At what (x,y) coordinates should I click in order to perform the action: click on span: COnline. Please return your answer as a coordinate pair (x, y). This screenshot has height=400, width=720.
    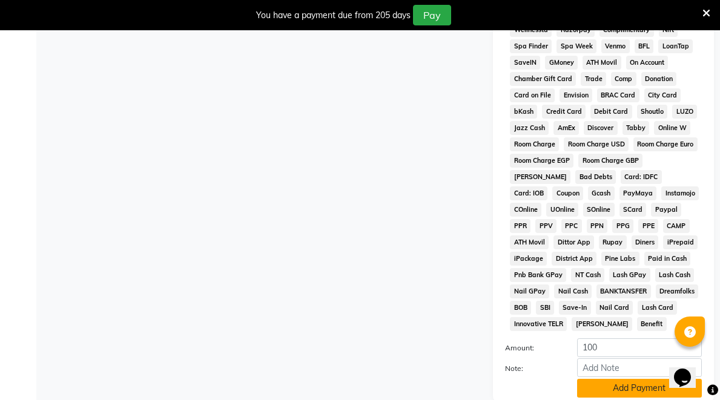
    Looking at the image, I should click on (526, 210).